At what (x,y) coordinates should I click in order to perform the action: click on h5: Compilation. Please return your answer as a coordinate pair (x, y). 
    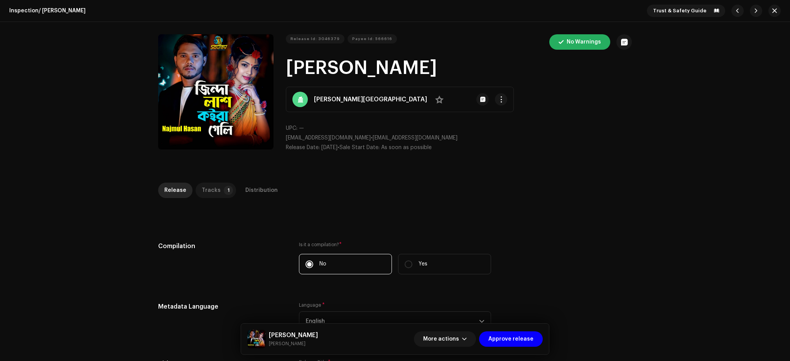
    Looking at the image, I should click on (222, 247).